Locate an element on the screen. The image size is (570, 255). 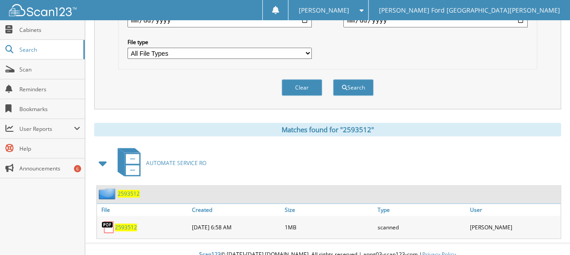
img: PDF.png is located at coordinates (108, 227).